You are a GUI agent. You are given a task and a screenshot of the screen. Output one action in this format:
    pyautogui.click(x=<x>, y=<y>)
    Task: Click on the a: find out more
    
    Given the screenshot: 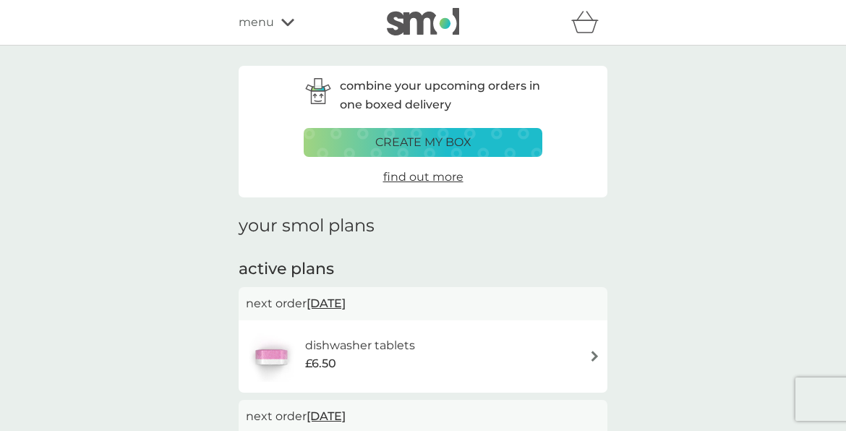 What is the action you would take?
    pyautogui.click(x=423, y=177)
    